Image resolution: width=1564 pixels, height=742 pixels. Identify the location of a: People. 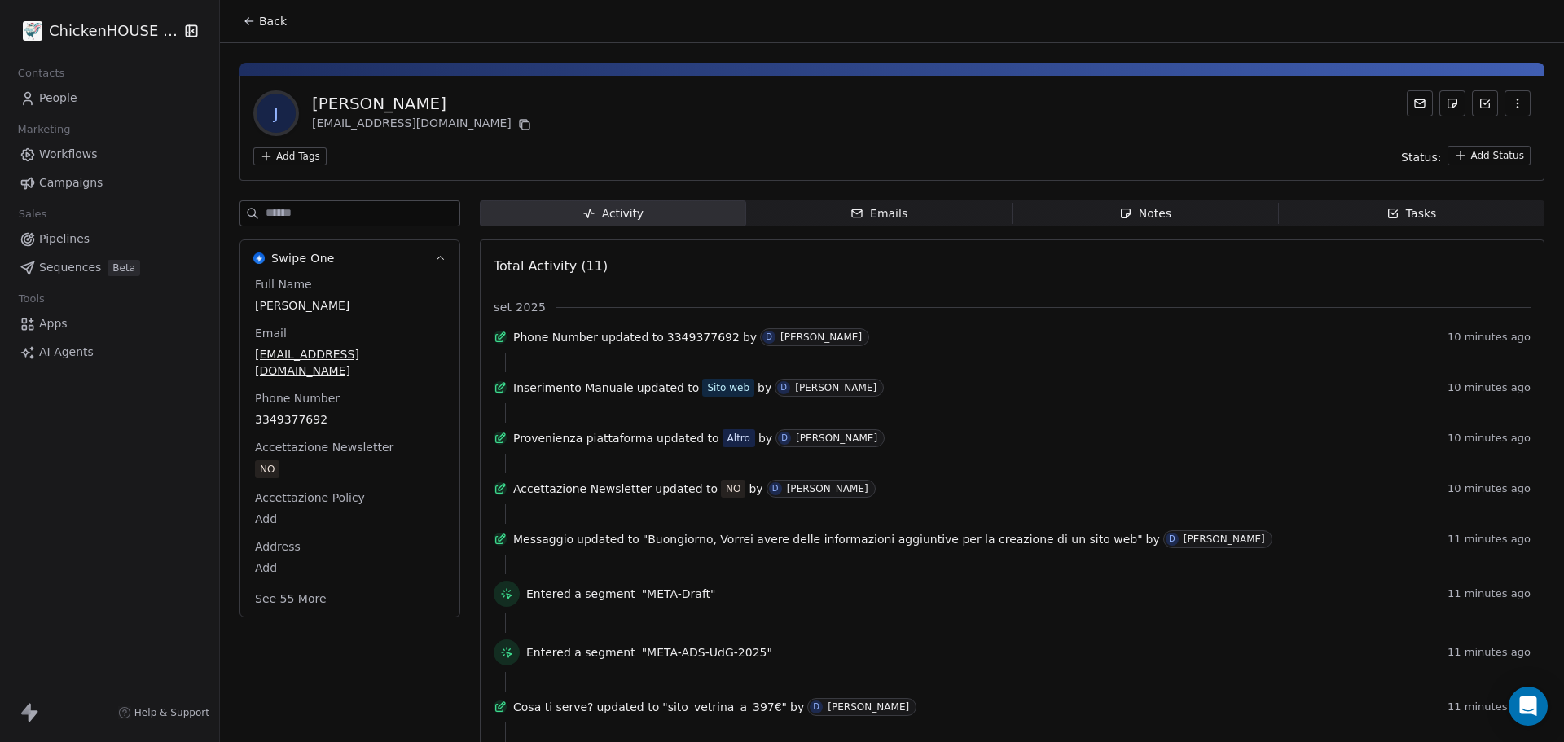
(109, 98).